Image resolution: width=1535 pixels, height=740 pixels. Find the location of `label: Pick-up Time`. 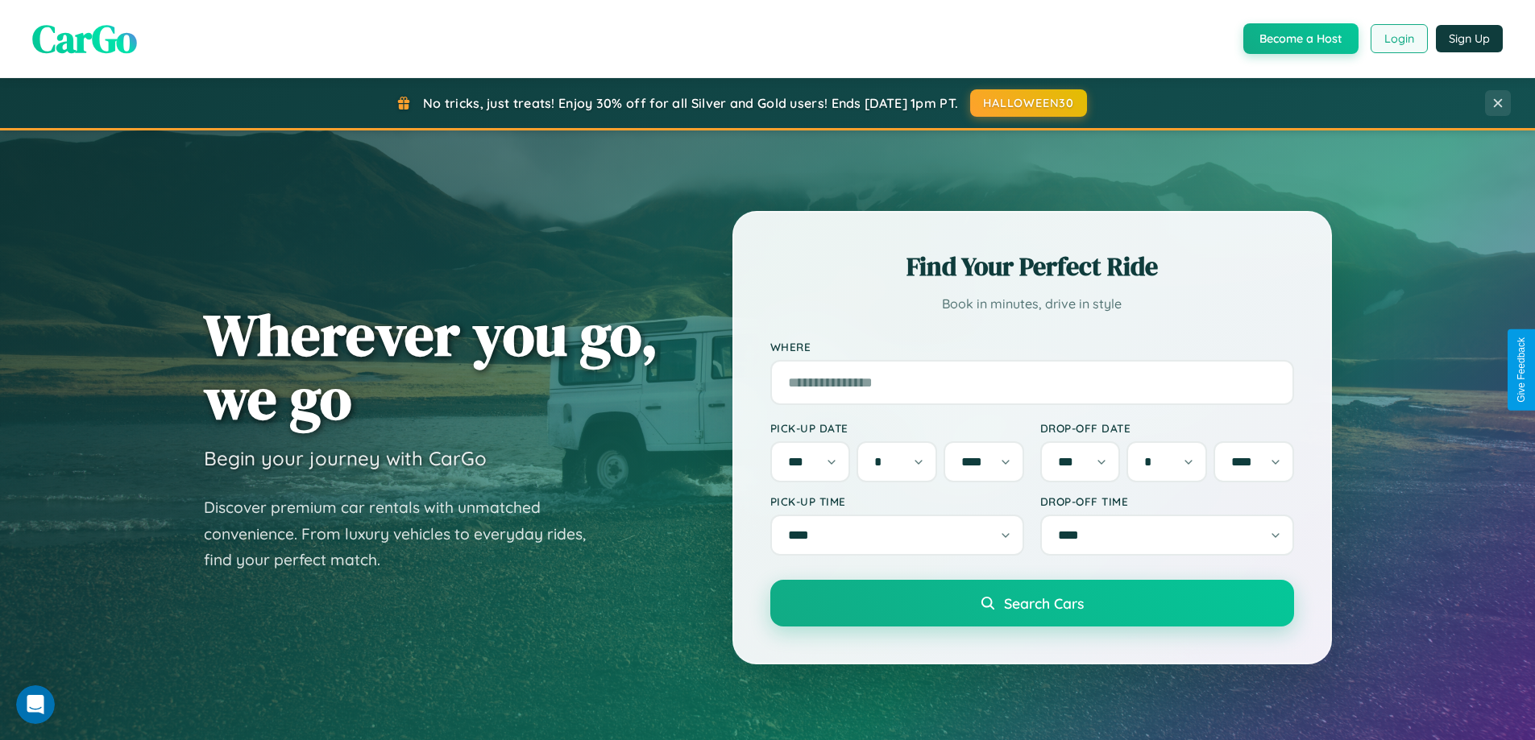

label: Pick-up Time is located at coordinates (897, 501).